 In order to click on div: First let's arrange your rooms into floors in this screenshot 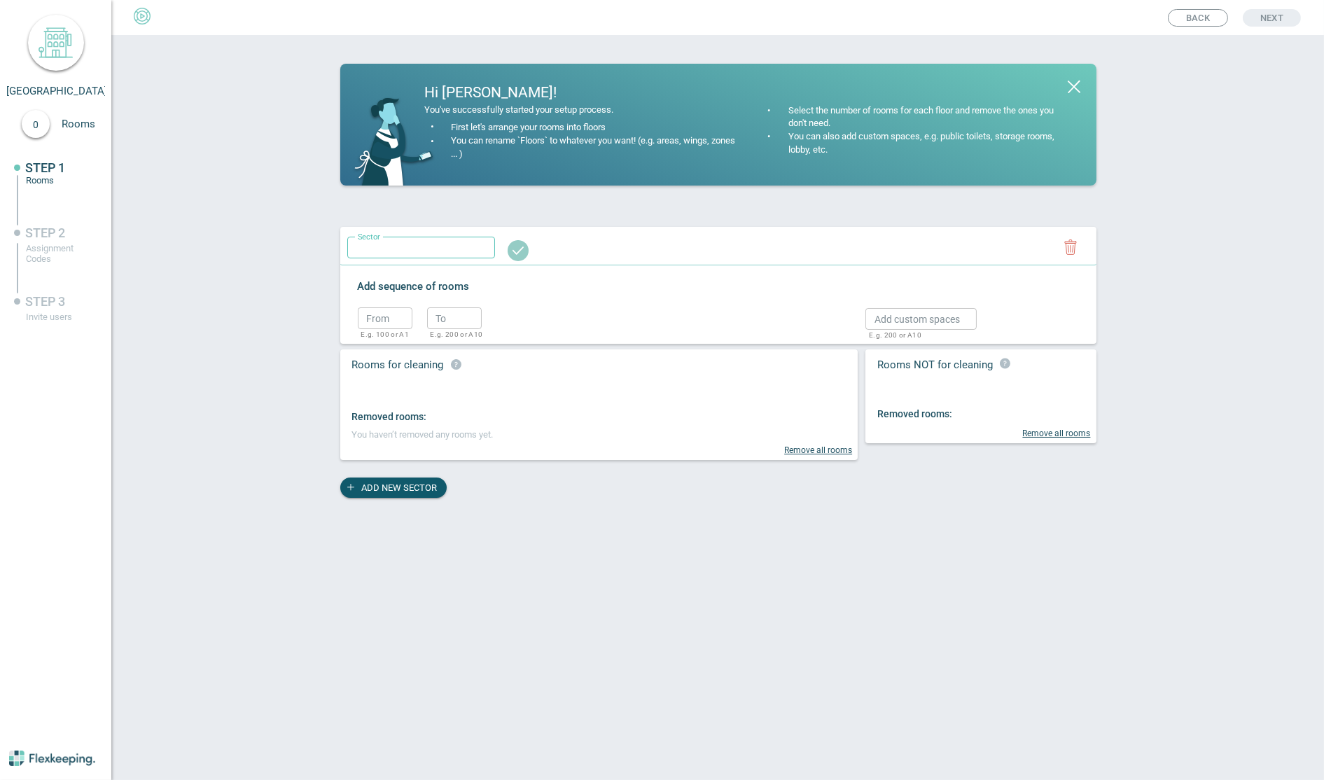, I will do `click(527, 127)`.